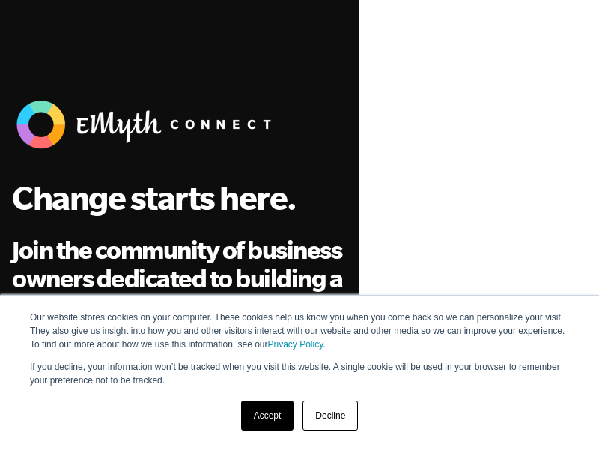 This screenshot has width=599, height=450. I want to click on a: Privacy Policy, so click(296, 344).